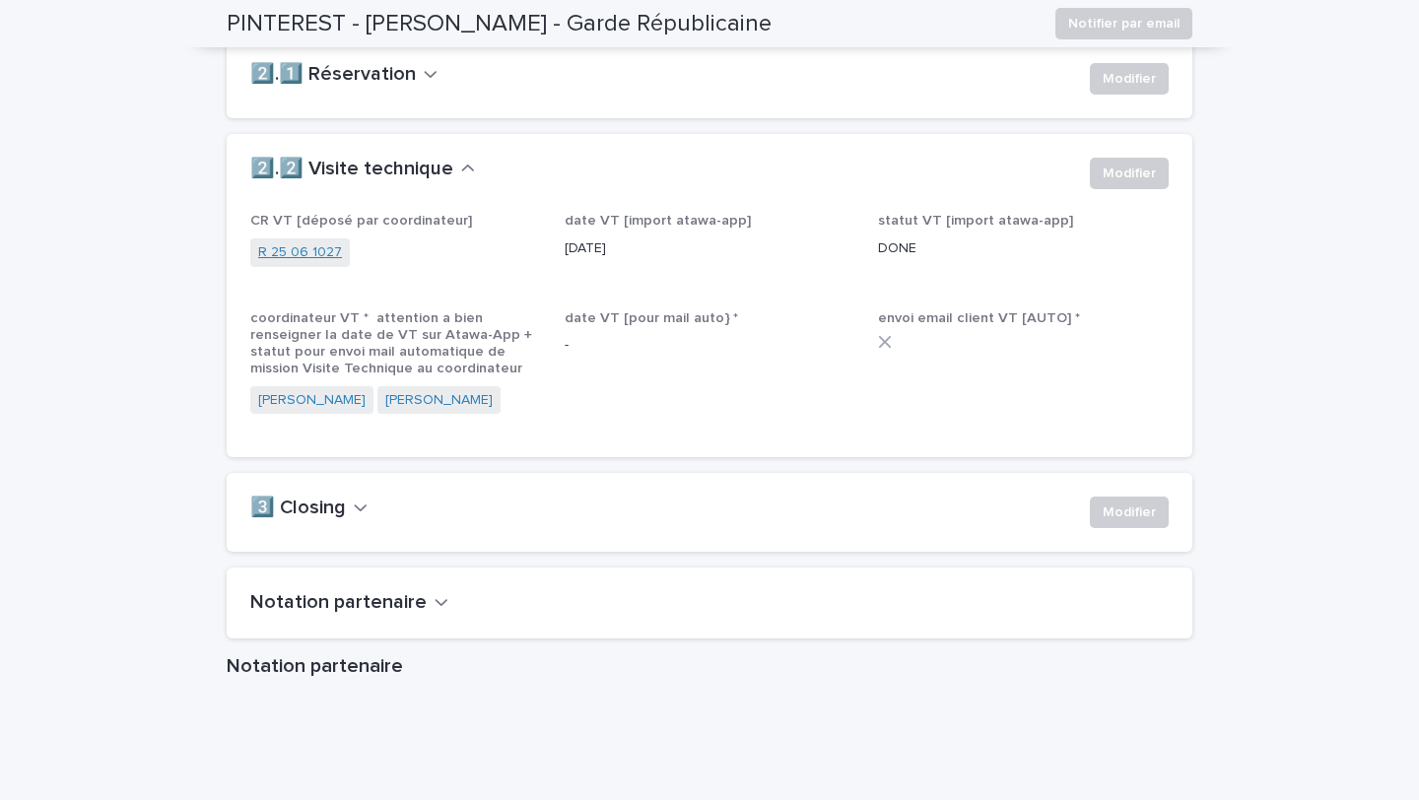 This screenshot has width=1419, height=800. What do you see at coordinates (975, 221) in the screenshot?
I see `span: statut VT [import atawa-app]` at bounding box center [975, 221].